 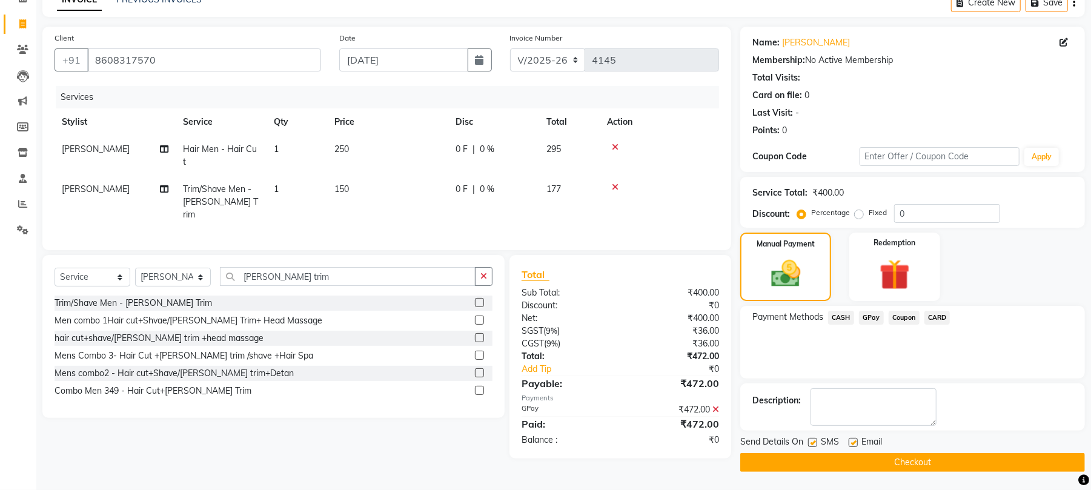 What do you see at coordinates (912, 462) in the screenshot?
I see `button: Checkout` at bounding box center [912, 462].